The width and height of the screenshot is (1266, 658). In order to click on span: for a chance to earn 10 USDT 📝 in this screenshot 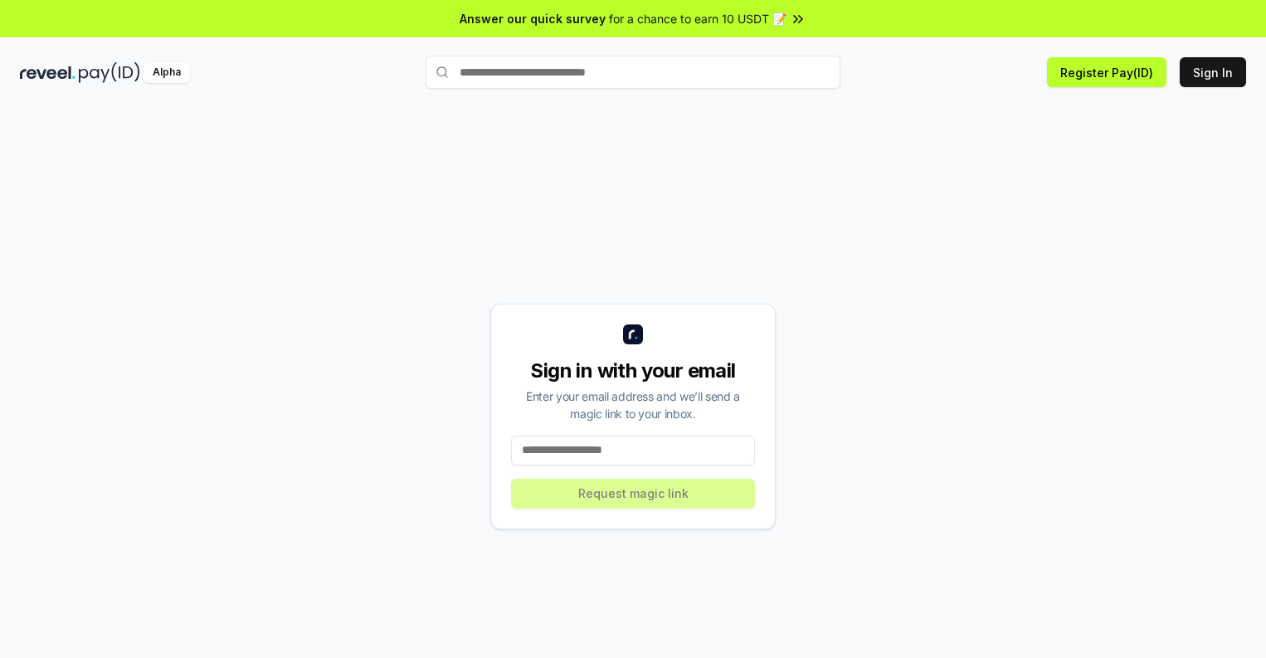, I will do `click(698, 18)`.